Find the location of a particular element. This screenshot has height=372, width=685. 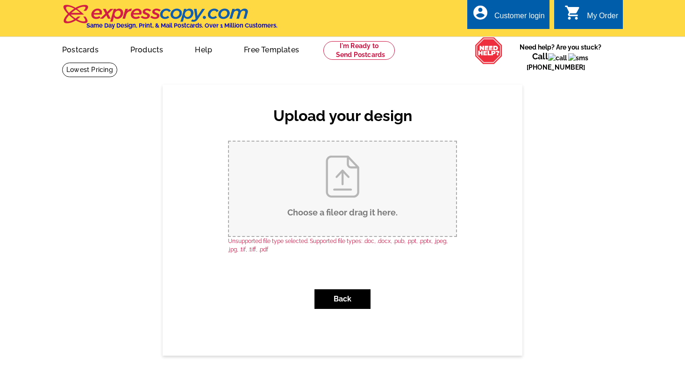

button: Back is located at coordinates (343, 299).